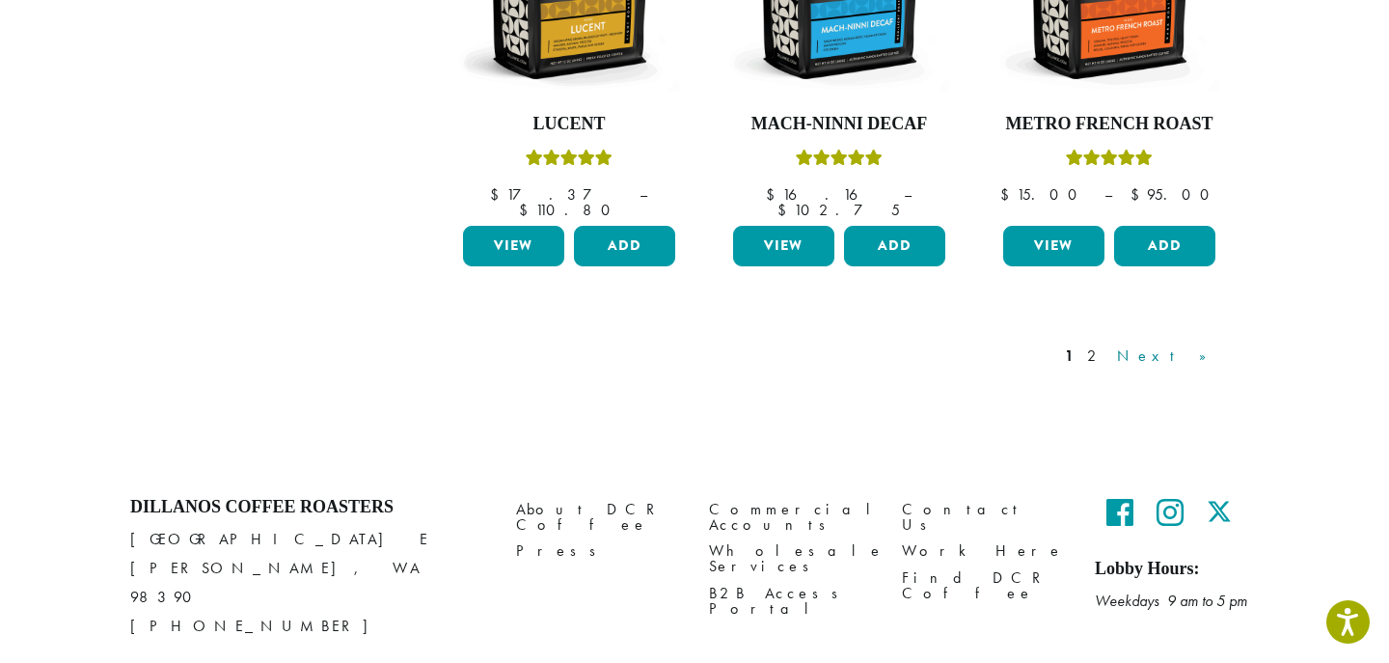 The height and width of the screenshot is (663, 1389). Describe the element at coordinates (598, 551) in the screenshot. I see `a: Press` at that location.